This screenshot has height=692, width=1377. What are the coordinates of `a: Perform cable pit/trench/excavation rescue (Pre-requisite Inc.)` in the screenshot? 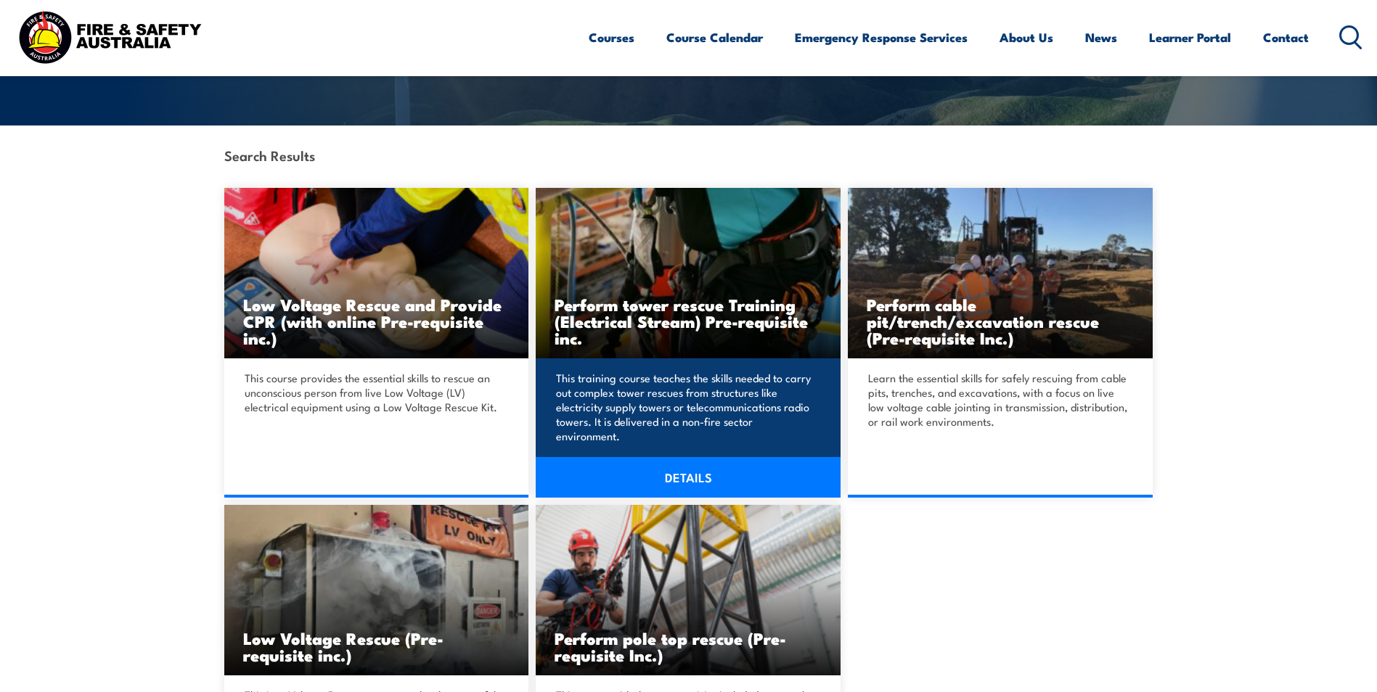 It's located at (1000, 273).